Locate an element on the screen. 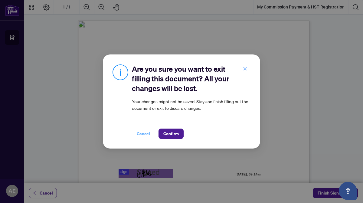 The image size is (363, 203). button: Confirm is located at coordinates (171, 134).